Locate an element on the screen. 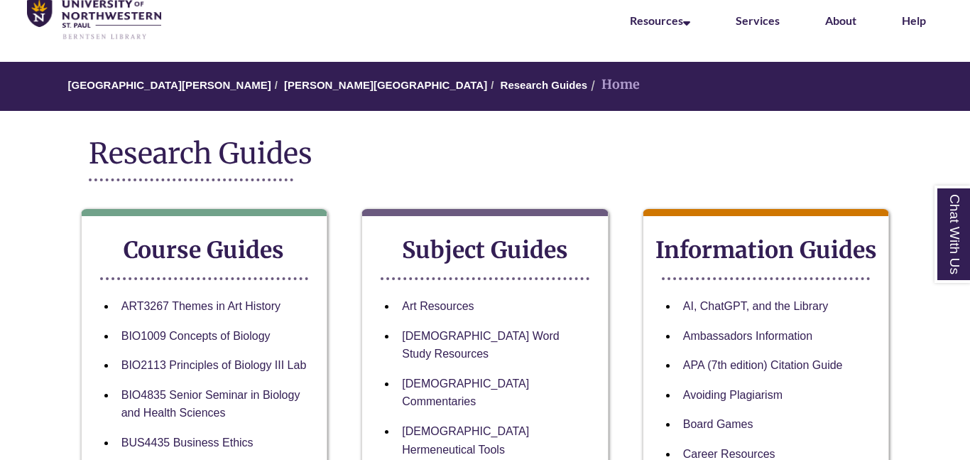 This screenshot has width=970, height=460. a: Ambassadors Information is located at coordinates (748, 335).